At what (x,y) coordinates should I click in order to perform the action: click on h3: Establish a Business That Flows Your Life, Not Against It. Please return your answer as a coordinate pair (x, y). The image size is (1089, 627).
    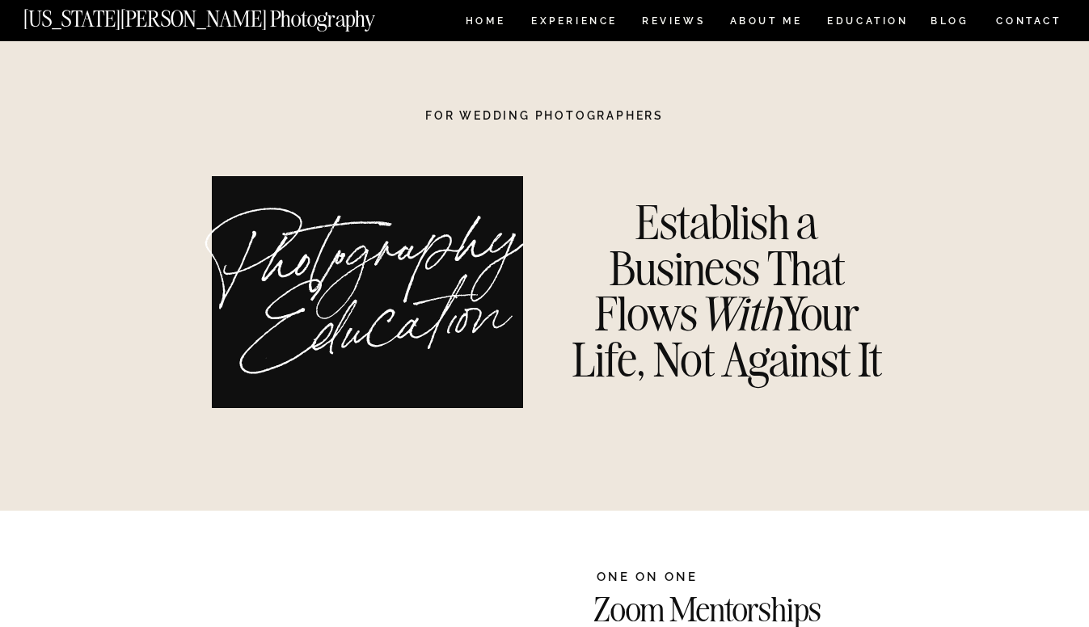
    Looking at the image, I should click on (727, 292).